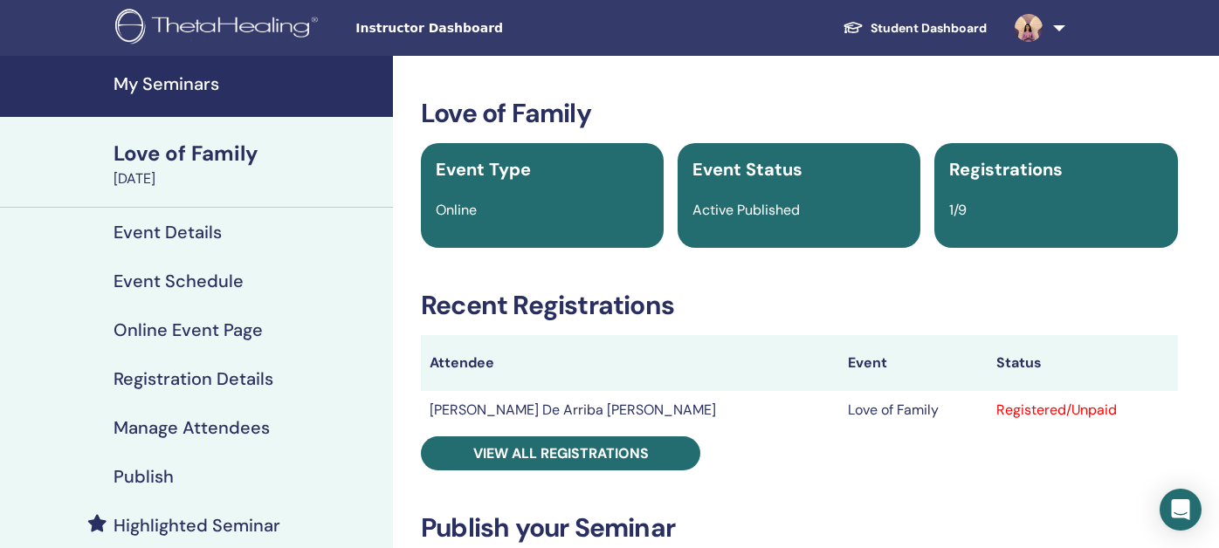 This screenshot has width=1219, height=548. I want to click on span: Event Status, so click(747, 169).